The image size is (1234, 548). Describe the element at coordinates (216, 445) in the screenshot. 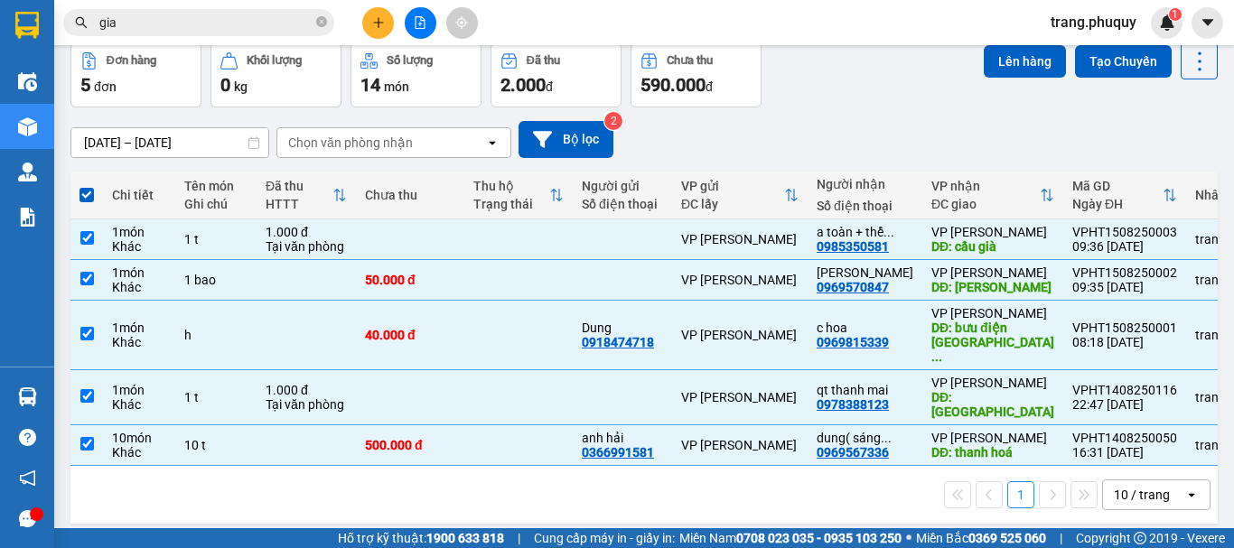

I see `div: 10 t` at that location.